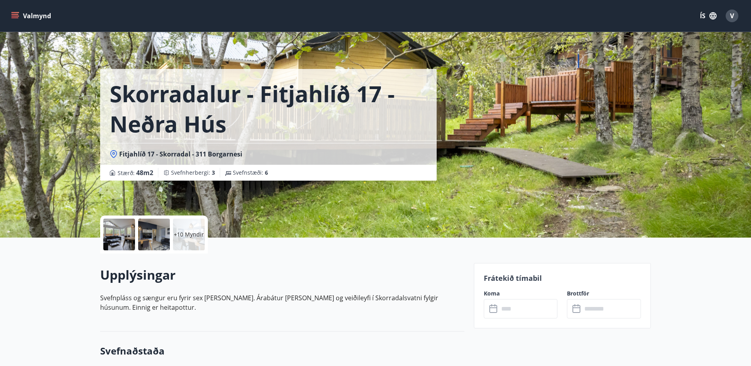 The height and width of the screenshot is (366, 751). I want to click on button: V, so click(732, 16).